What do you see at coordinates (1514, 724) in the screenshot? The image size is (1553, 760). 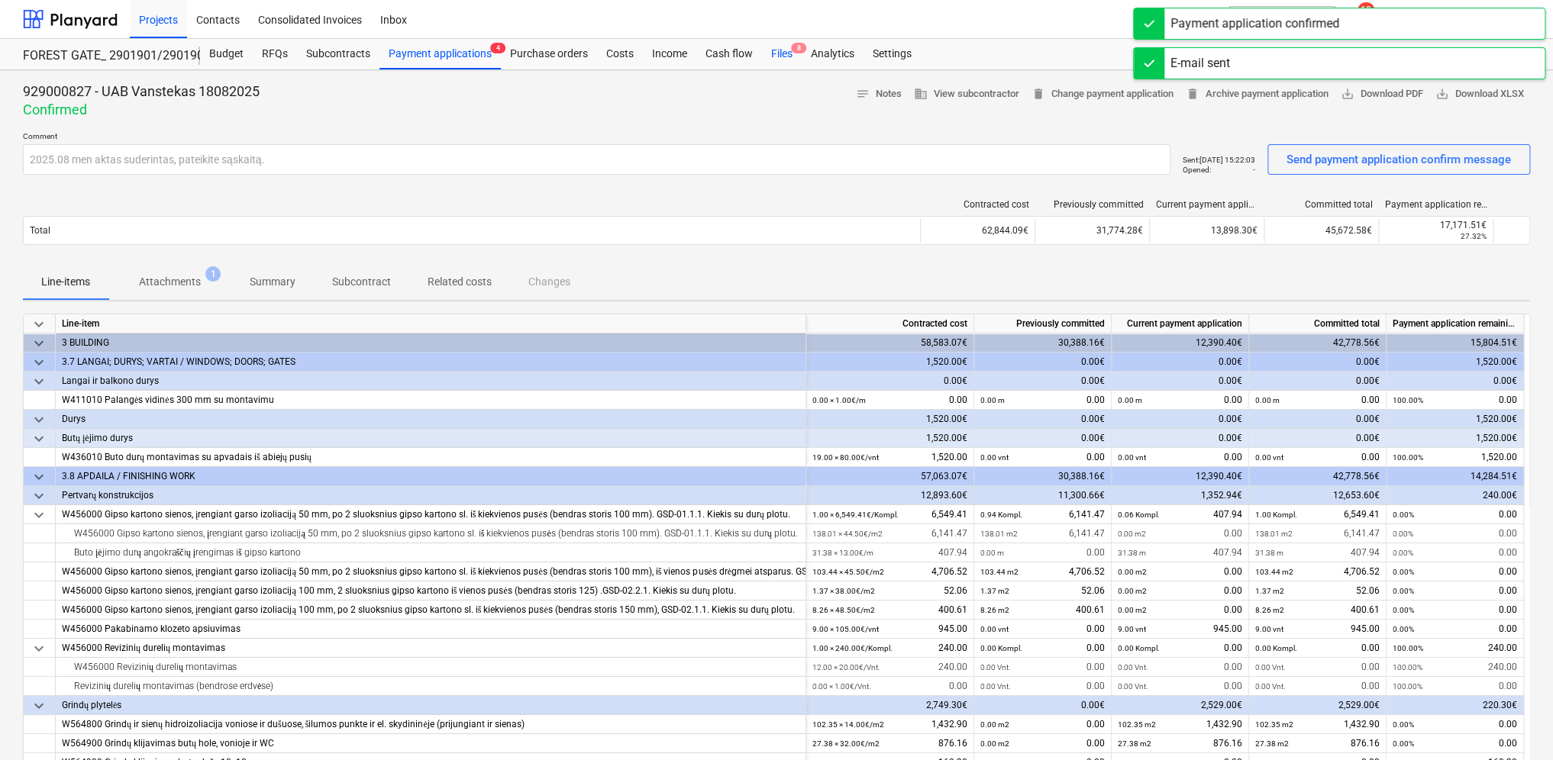 I see `div: Chat Widget` at bounding box center [1514, 724].